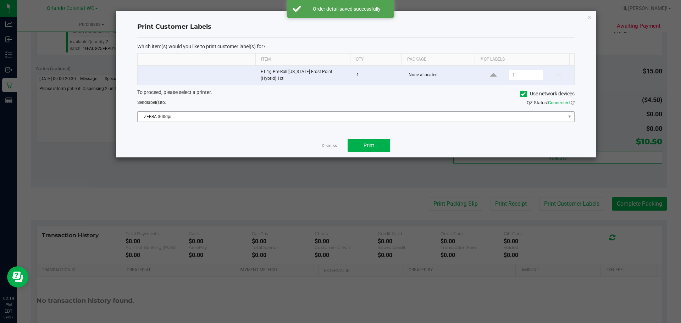 The image size is (681, 323). Describe the element at coordinates (376, 60) in the screenshot. I see `th: Qty` at that location.